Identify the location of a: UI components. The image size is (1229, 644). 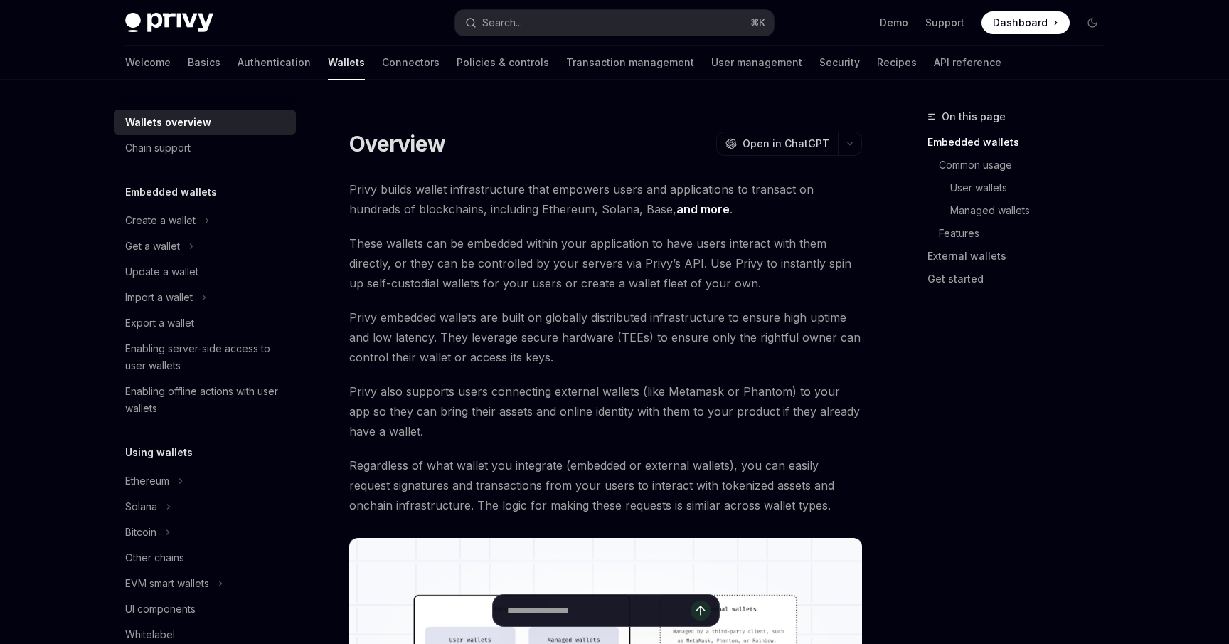
(205, 609).